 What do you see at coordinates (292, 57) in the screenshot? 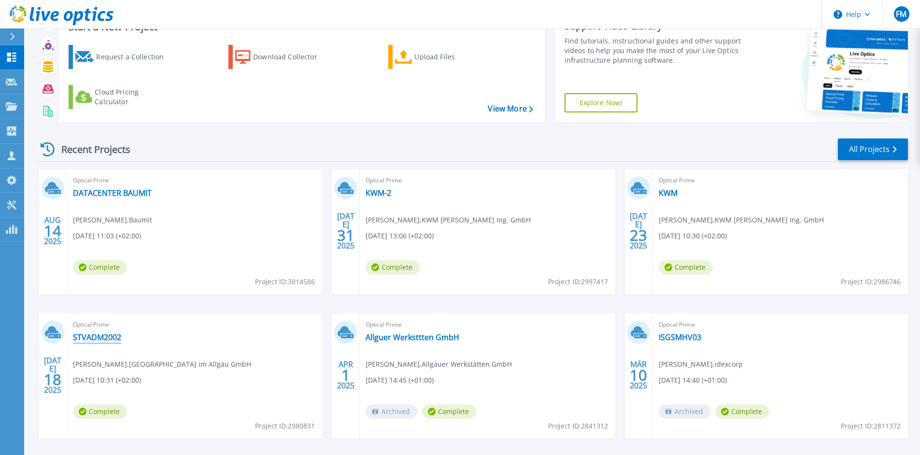
I see `div: Download Collector` at bounding box center [292, 57].